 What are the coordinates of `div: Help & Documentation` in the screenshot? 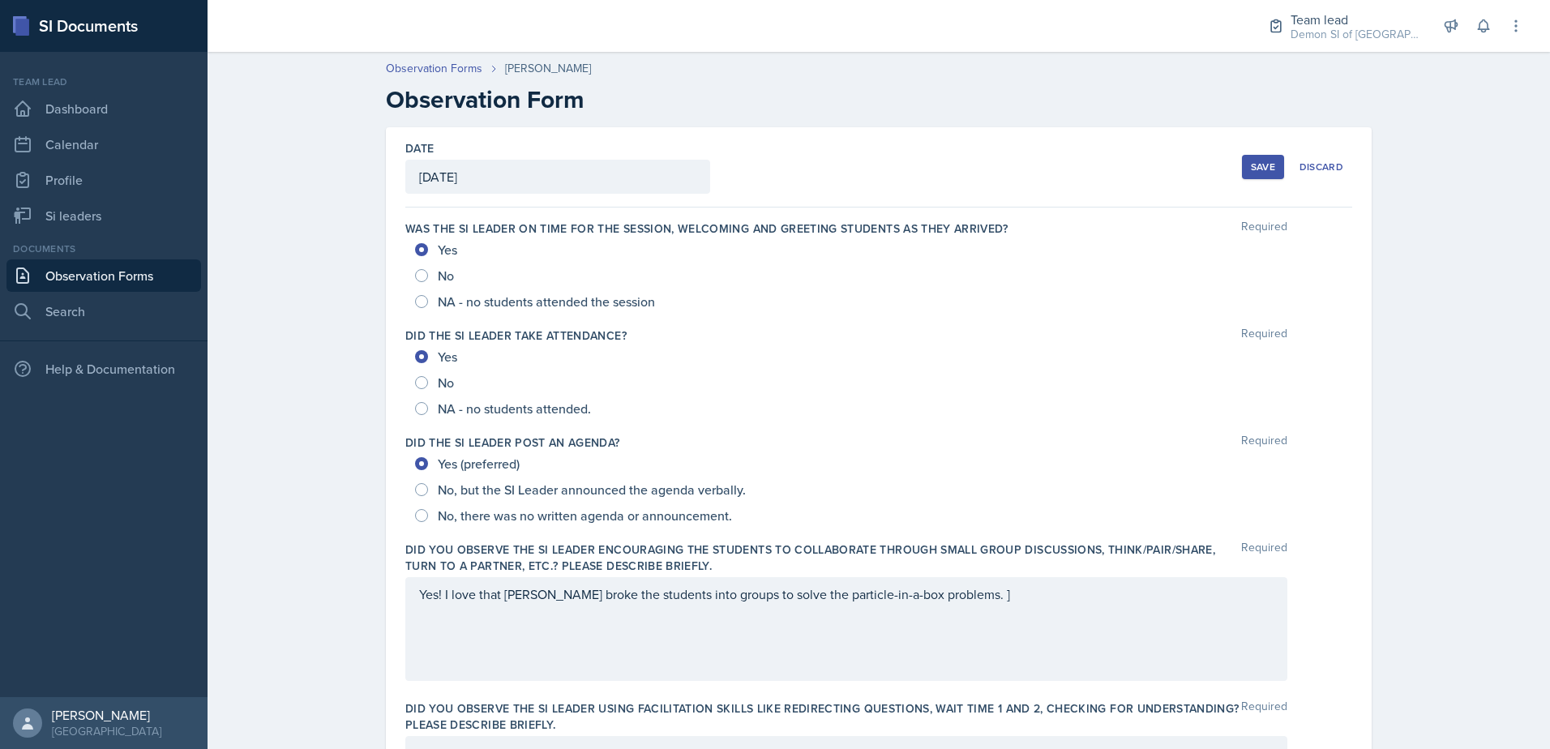 It's located at (104, 369).